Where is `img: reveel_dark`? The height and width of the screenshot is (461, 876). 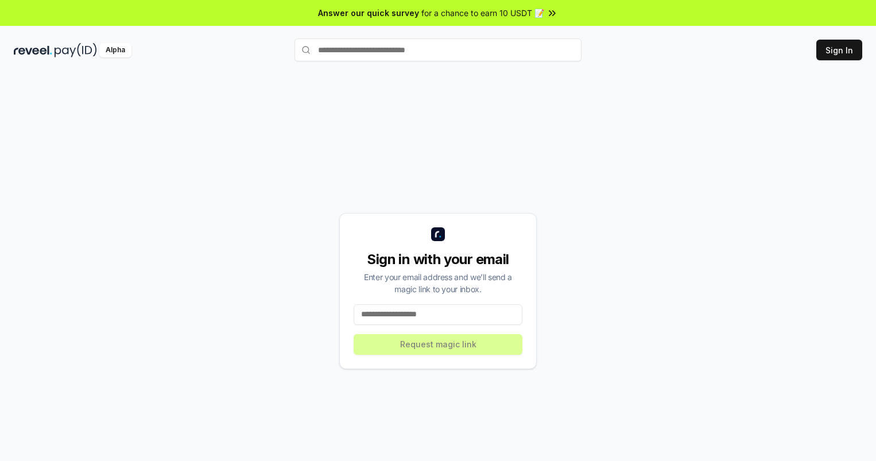
img: reveel_dark is located at coordinates (33, 50).